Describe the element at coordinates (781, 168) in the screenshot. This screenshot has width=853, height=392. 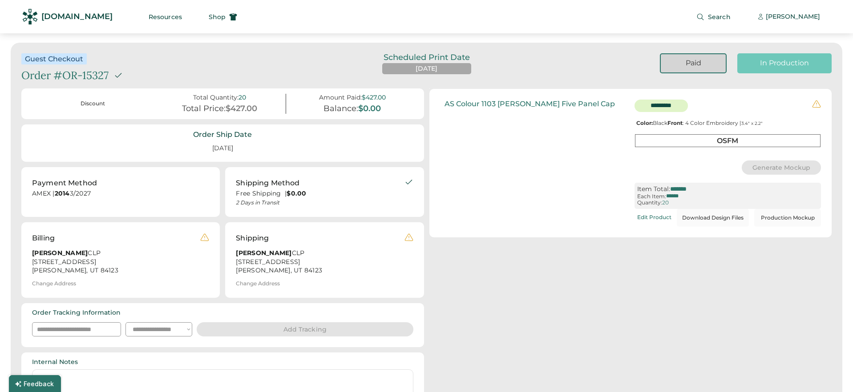
I see `button: Generate Mockup` at that location.